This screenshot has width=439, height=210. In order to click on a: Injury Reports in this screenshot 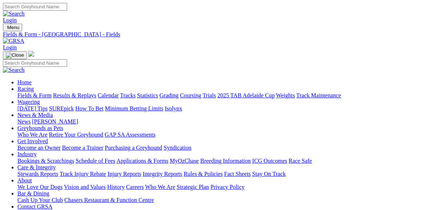, I will do `click(124, 173)`.